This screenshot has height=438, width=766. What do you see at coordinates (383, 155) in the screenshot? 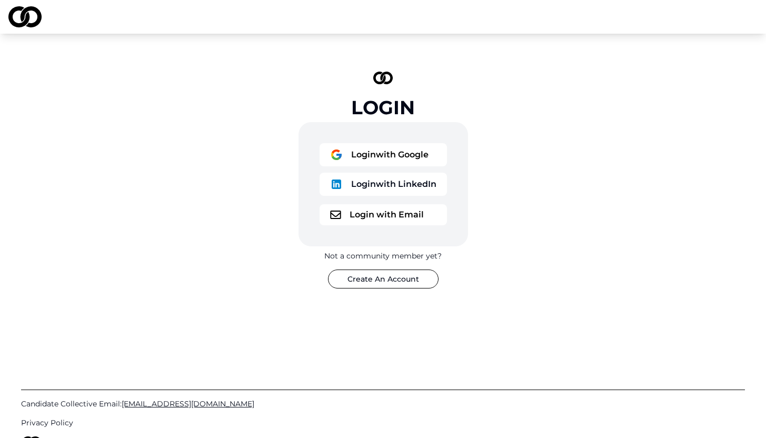
I see `button: logoLoginwith Google` at bounding box center [383, 155].